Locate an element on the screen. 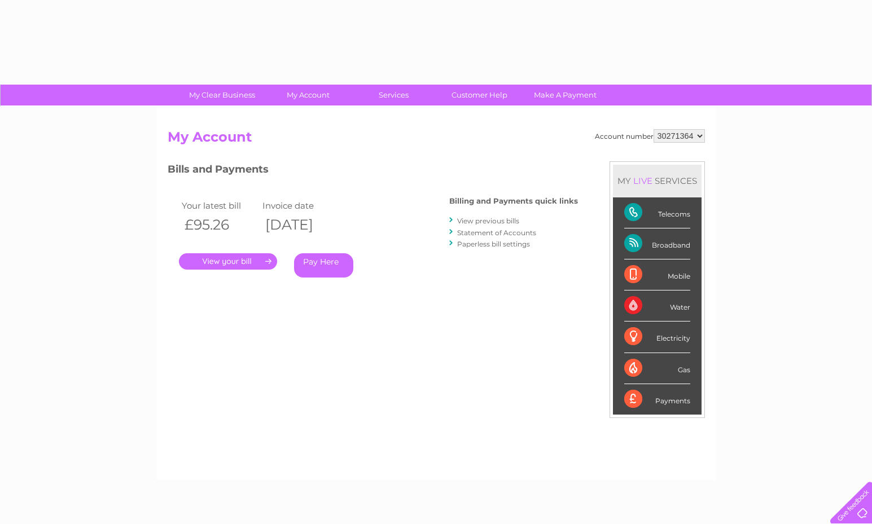 This screenshot has height=524, width=872. a: Services is located at coordinates (393, 95).